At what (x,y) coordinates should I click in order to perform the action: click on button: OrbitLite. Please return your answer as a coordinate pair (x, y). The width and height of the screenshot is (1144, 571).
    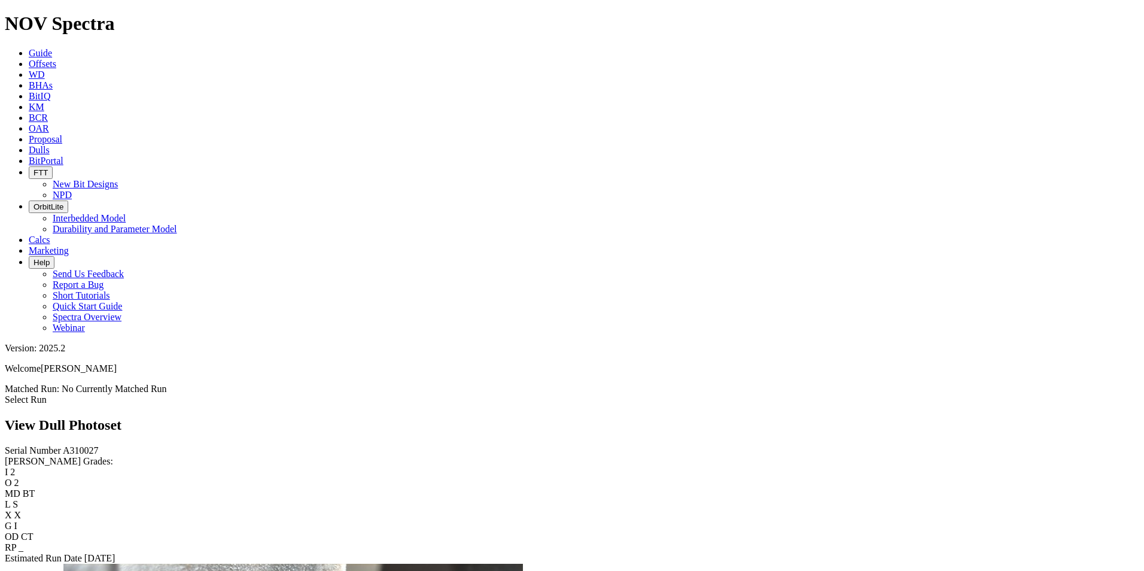
    Looking at the image, I should click on (48, 206).